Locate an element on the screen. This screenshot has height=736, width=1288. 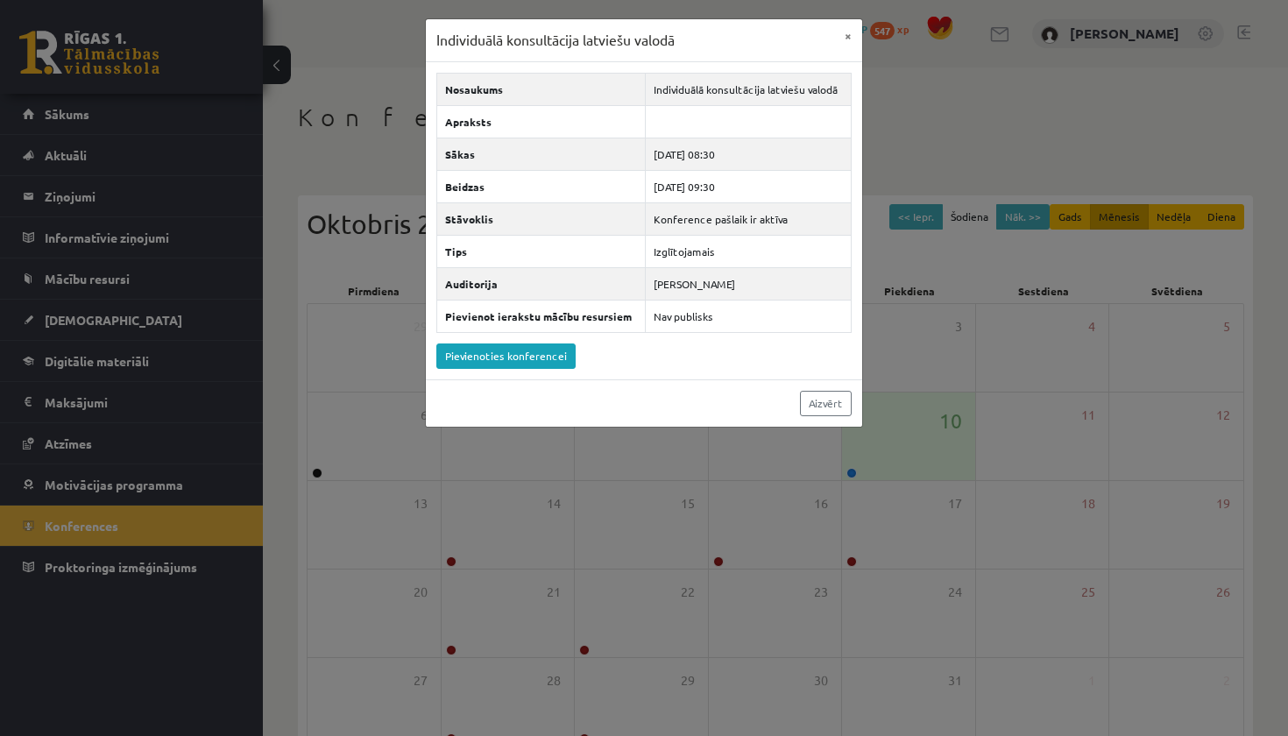
a: Pievienoties konferencei is located at coordinates (506, 356).